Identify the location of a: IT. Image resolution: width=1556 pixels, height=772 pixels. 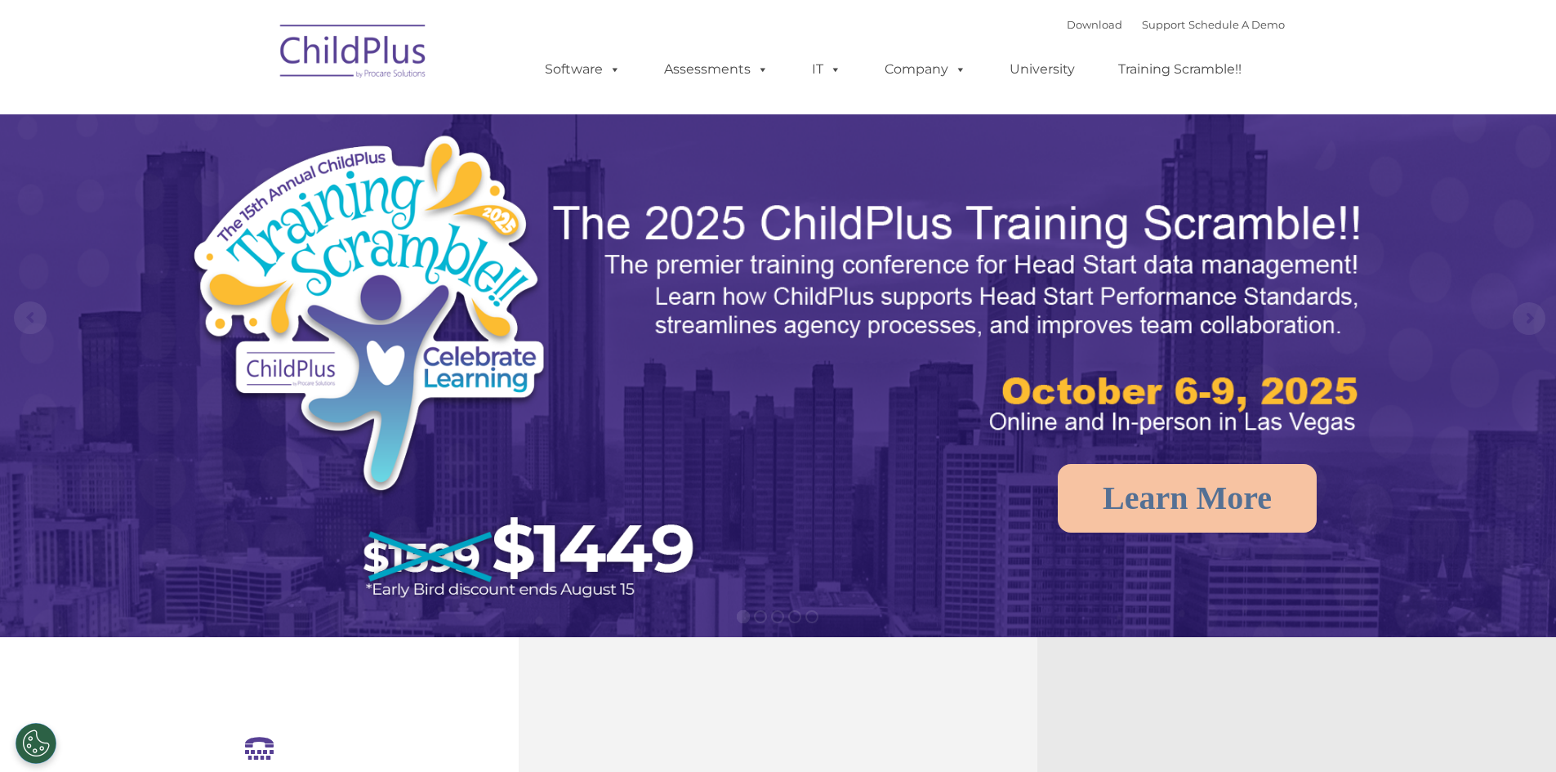
(827, 69).